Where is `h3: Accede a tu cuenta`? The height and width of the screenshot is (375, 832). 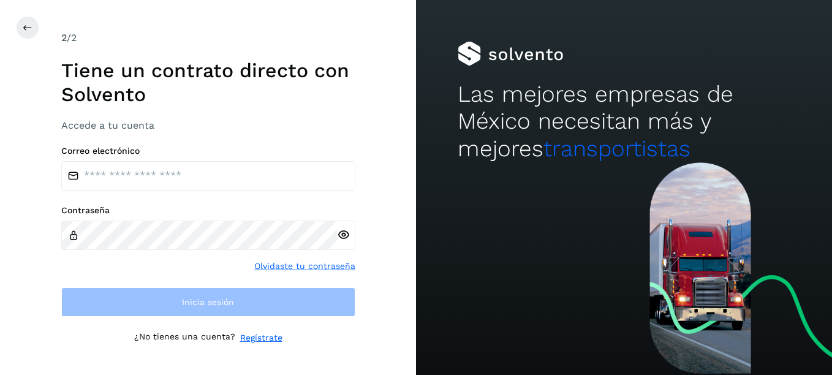
h3: Accede a tu cuenta is located at coordinates (208, 125).